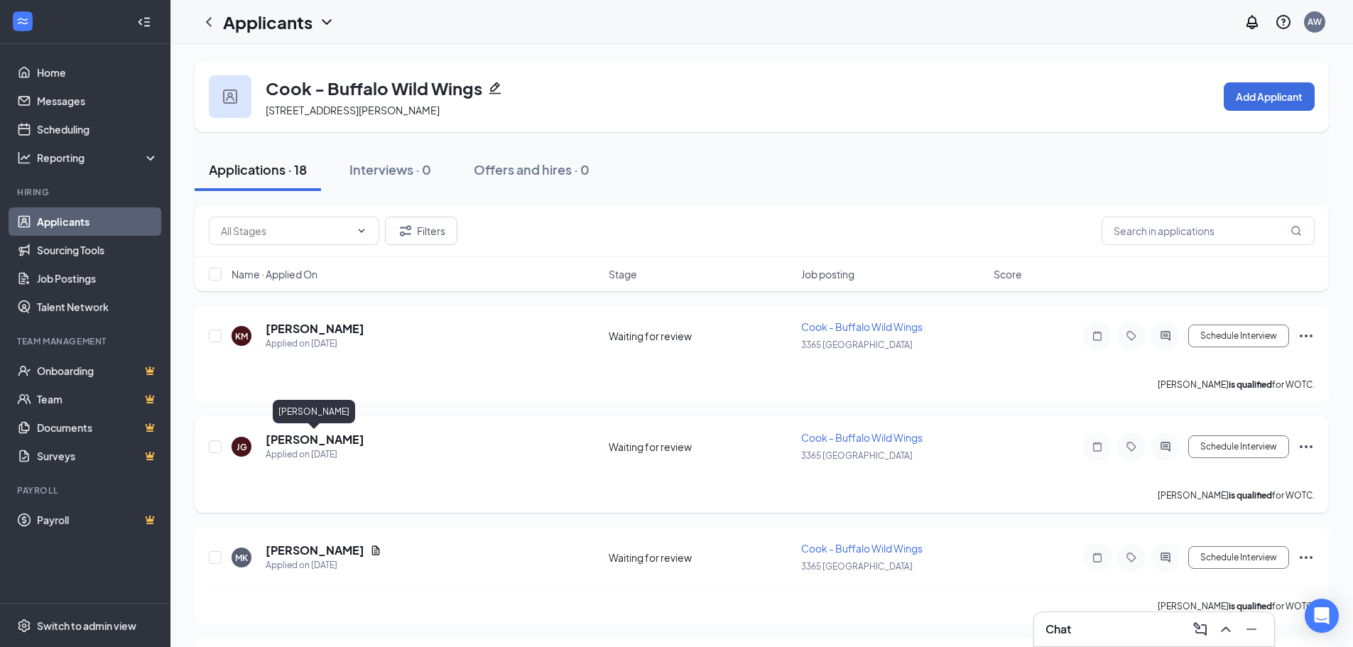 The image size is (1353, 647). I want to click on a: SurveysCrown, so click(97, 456).